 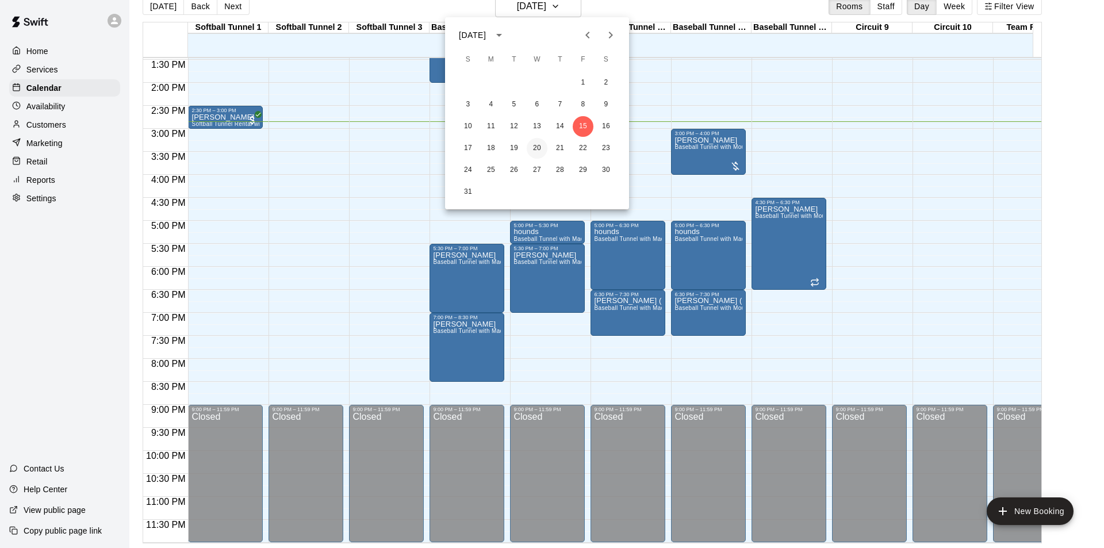 I want to click on button: 7, so click(x=560, y=105).